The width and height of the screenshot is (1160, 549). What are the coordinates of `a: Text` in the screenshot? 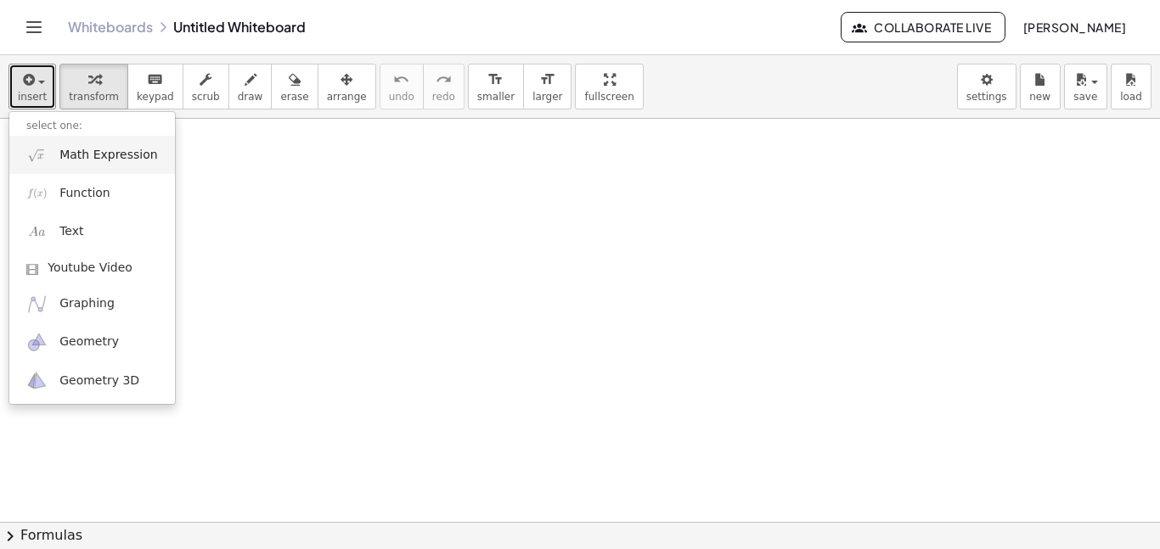 It's located at (92, 232).